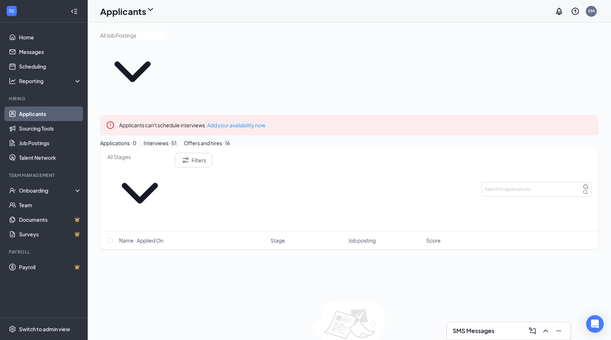 The width and height of the screenshot is (611, 340). Describe the element at coordinates (50, 158) in the screenshot. I see `a: Talent Network` at that location.